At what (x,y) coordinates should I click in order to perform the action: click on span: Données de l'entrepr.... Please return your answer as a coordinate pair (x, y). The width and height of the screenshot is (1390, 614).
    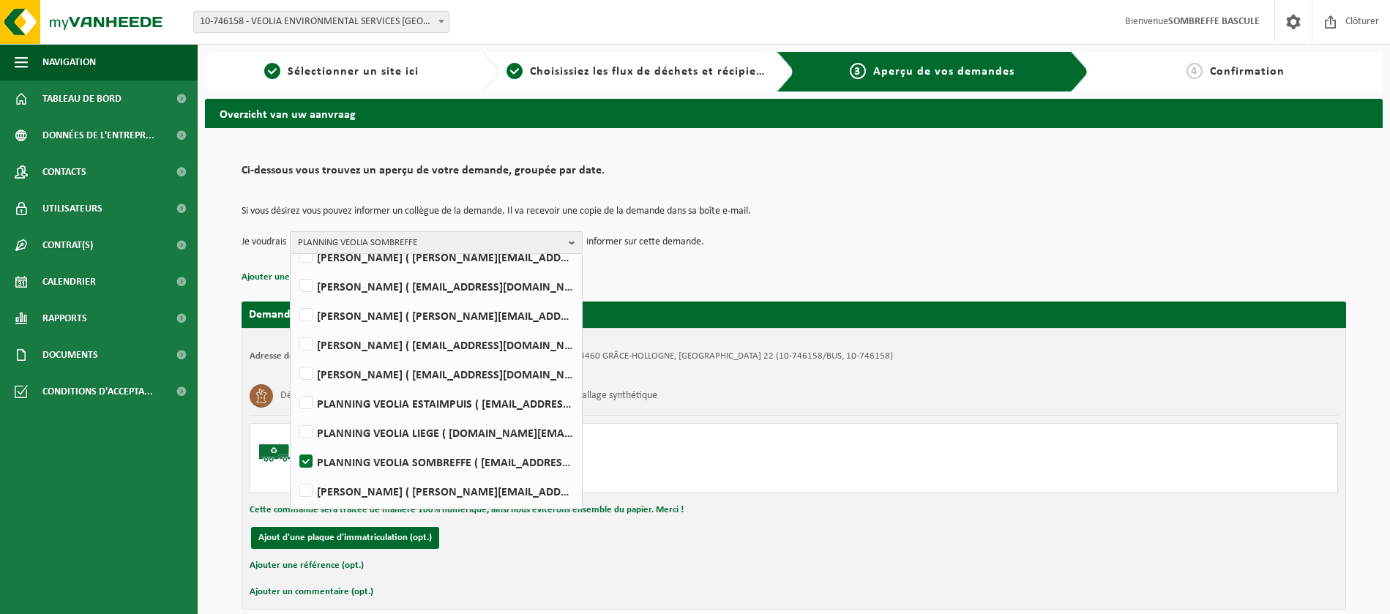
    Looking at the image, I should click on (98, 135).